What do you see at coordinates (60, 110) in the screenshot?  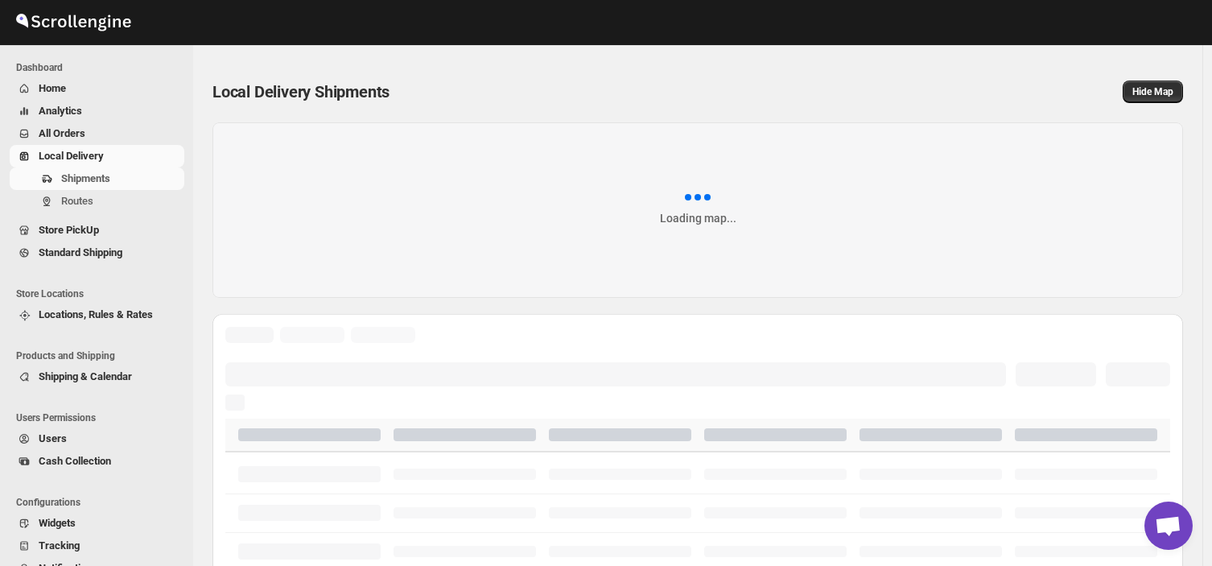 I see `span: Analytics` at bounding box center [60, 110].